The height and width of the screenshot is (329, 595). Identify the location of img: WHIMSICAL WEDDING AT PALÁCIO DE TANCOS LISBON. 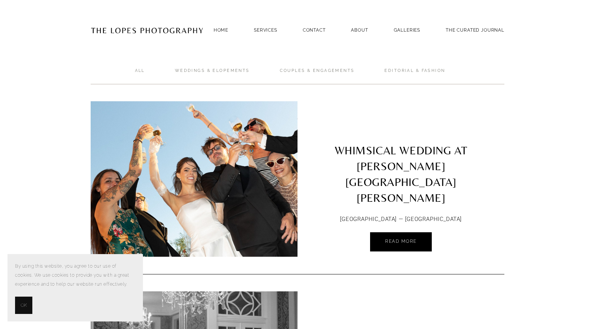
(194, 179).